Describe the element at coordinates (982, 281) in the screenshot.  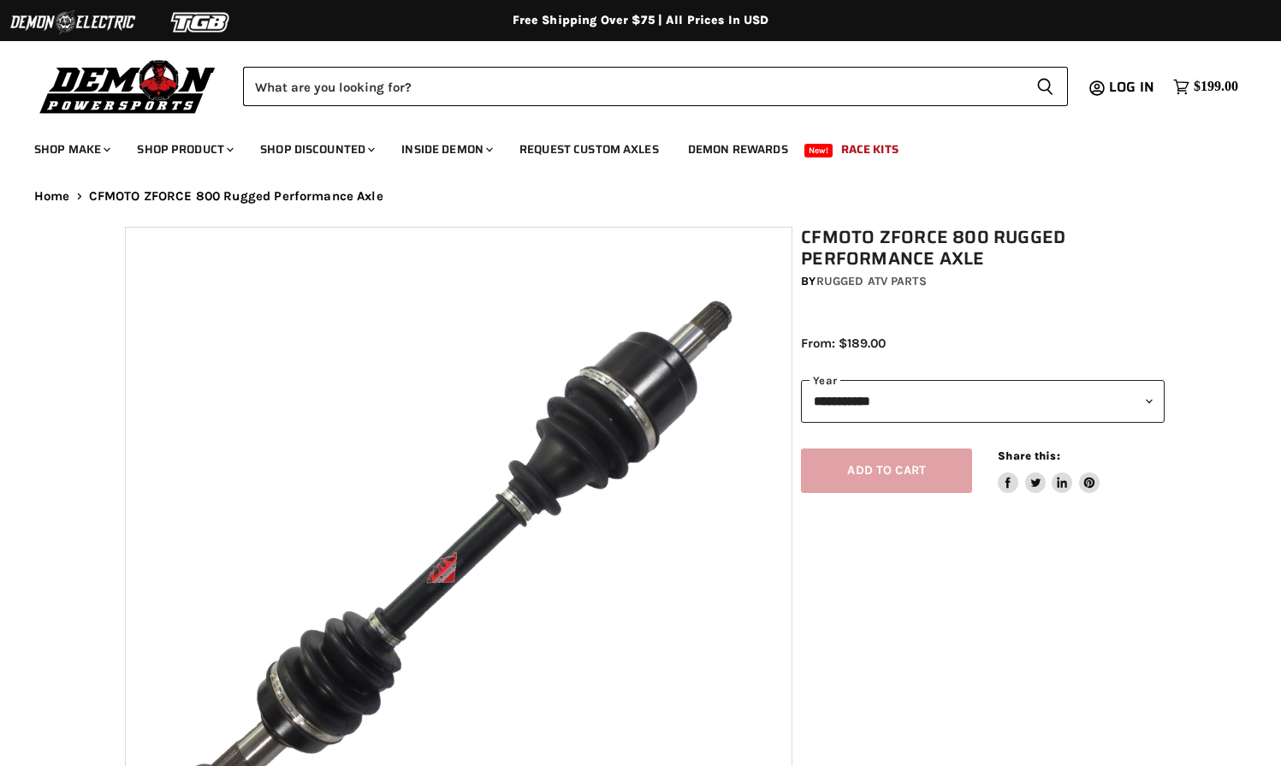
I see `div: by` at that location.